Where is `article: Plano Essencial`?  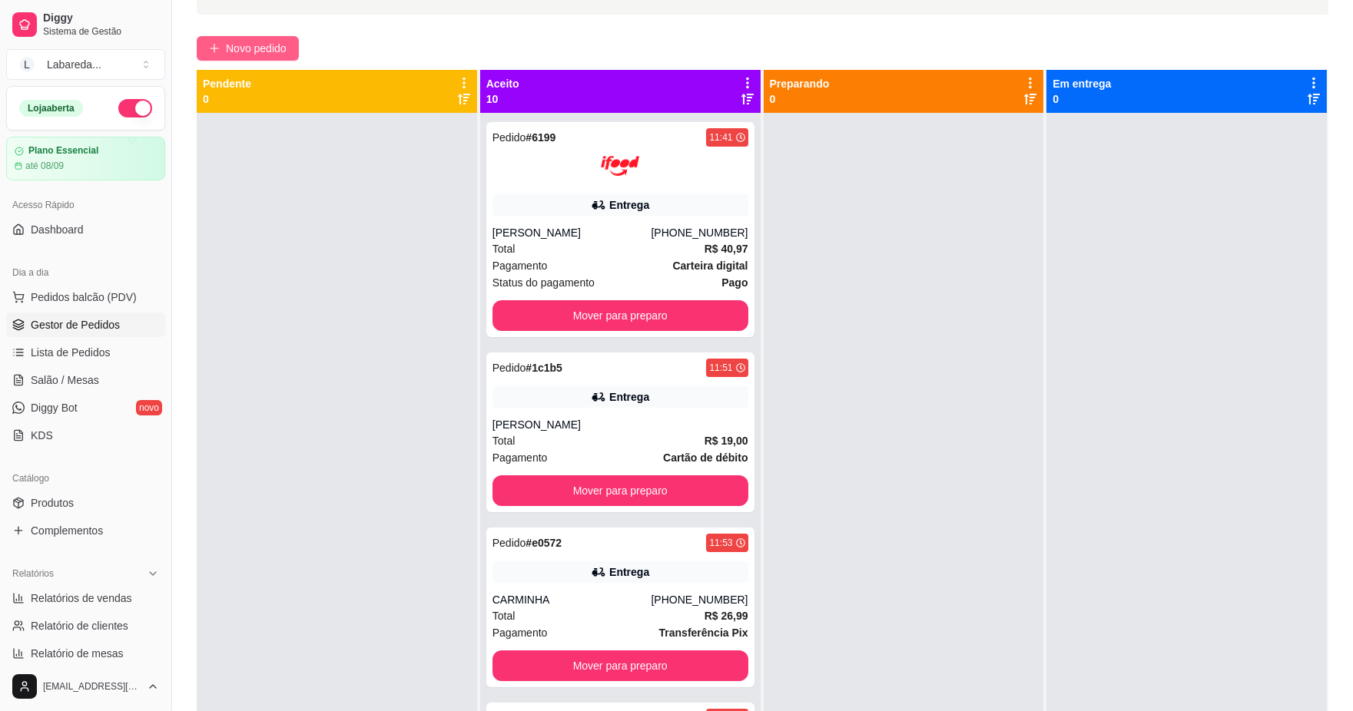 article: Plano Essencial is located at coordinates (63, 151).